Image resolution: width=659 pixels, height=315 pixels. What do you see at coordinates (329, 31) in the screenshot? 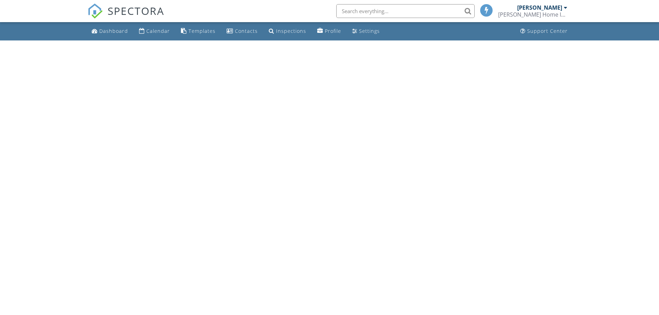
I see `a: Company Profile` at bounding box center [329, 31].